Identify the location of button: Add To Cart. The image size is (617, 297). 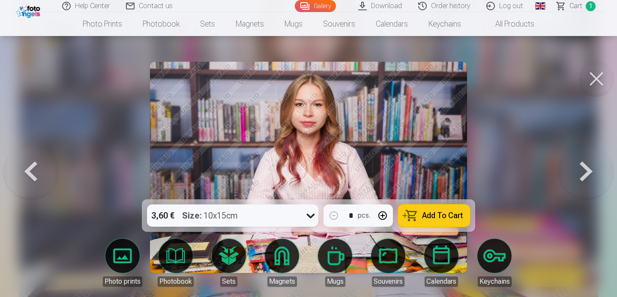
(434, 215).